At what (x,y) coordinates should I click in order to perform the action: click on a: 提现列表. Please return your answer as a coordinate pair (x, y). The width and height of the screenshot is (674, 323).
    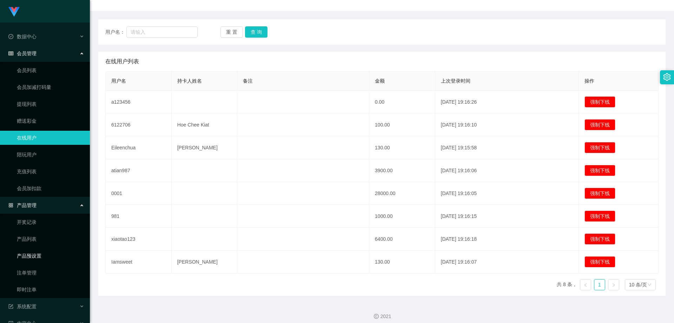
    Looking at the image, I should click on (51, 104).